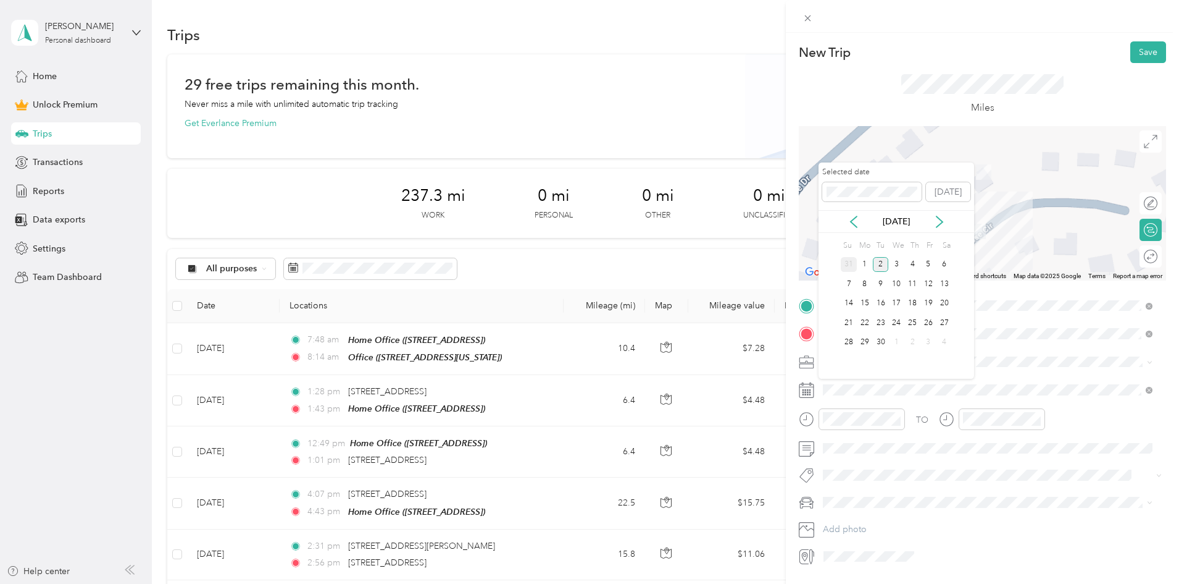 Image resolution: width=1179 pixels, height=584 pixels. I want to click on div: 30, so click(881, 342).